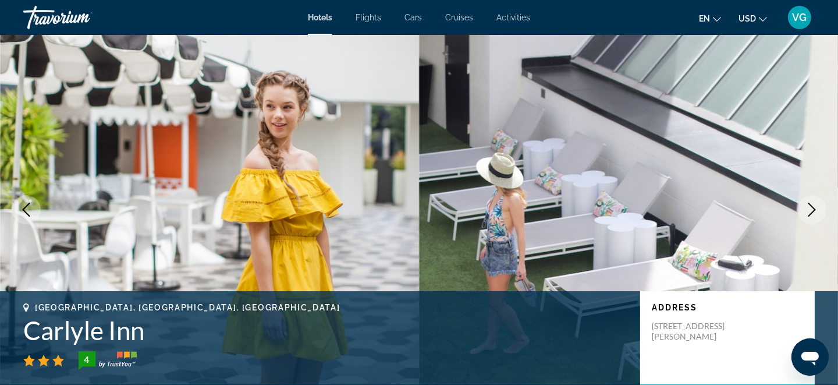 The height and width of the screenshot is (385, 838). What do you see at coordinates (320, 17) in the screenshot?
I see `a: Hotels` at bounding box center [320, 17].